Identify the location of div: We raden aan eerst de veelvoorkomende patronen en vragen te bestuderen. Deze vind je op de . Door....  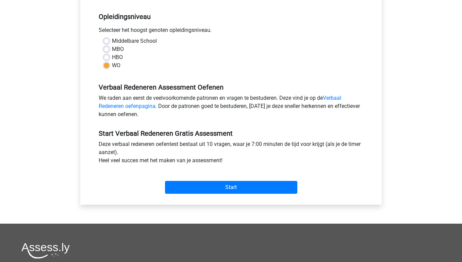
(231, 108).